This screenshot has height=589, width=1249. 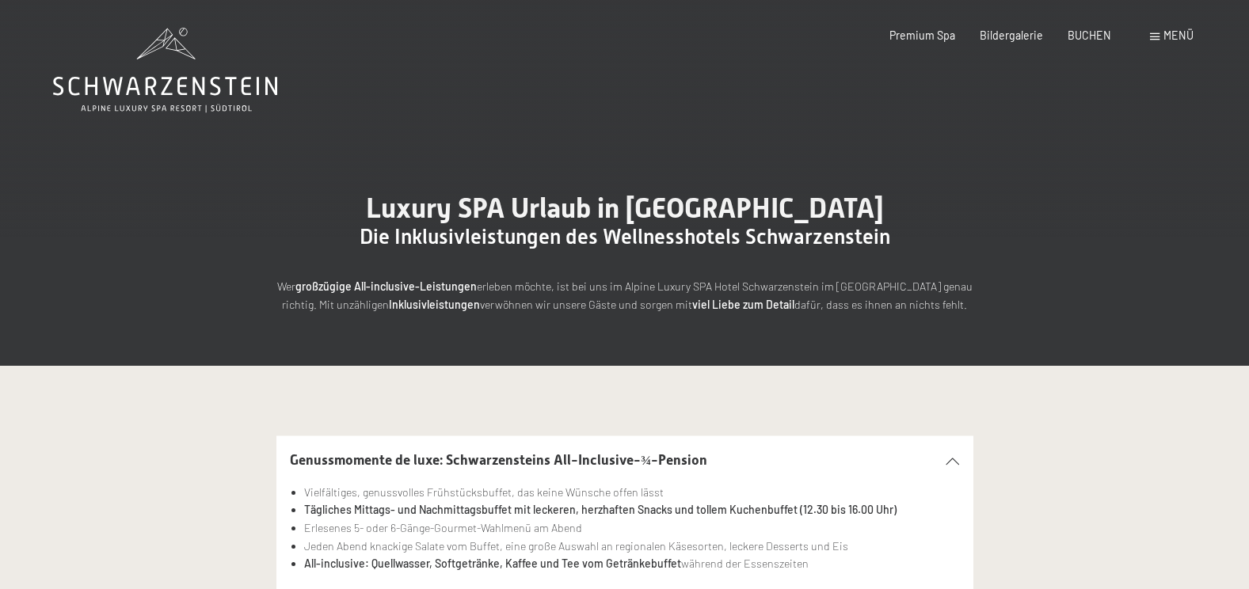 What do you see at coordinates (631, 528) in the screenshot?
I see `li: Erlesenes 5- oder 6-Gänge-Gourmet-Wahlmenü am Abend` at bounding box center [631, 528].